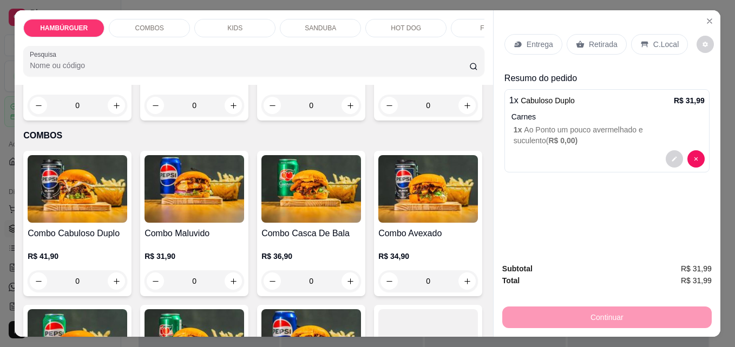 This screenshot has height=347, width=735. What do you see at coordinates (320, 28) in the screenshot?
I see `p: SANDUBA` at bounding box center [320, 28].